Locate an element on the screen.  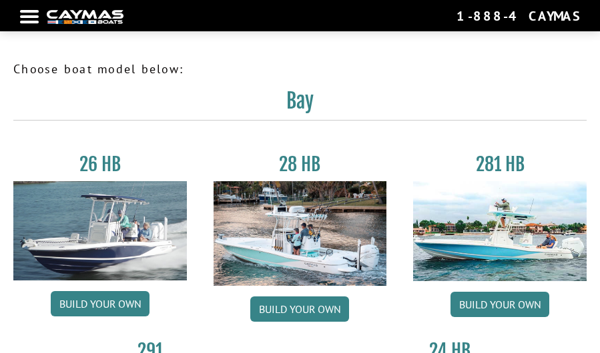
h3: 281 HB is located at coordinates (499, 164).